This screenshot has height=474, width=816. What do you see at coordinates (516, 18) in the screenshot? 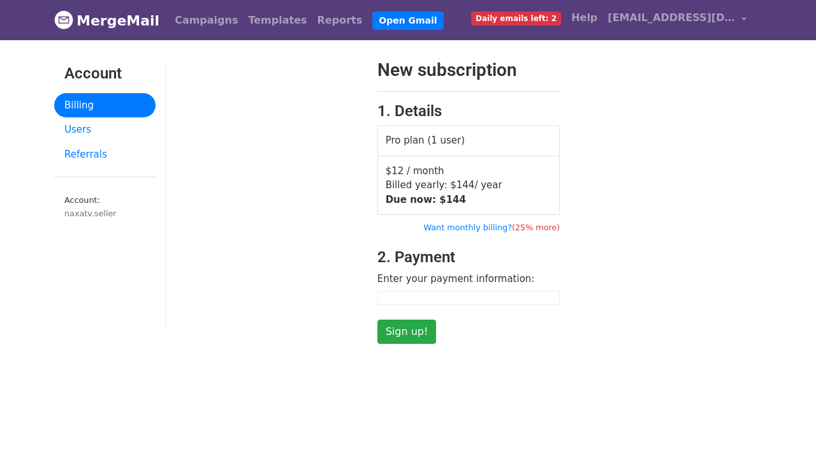
I see `span: Daily emails left: 2` at bounding box center [516, 18].